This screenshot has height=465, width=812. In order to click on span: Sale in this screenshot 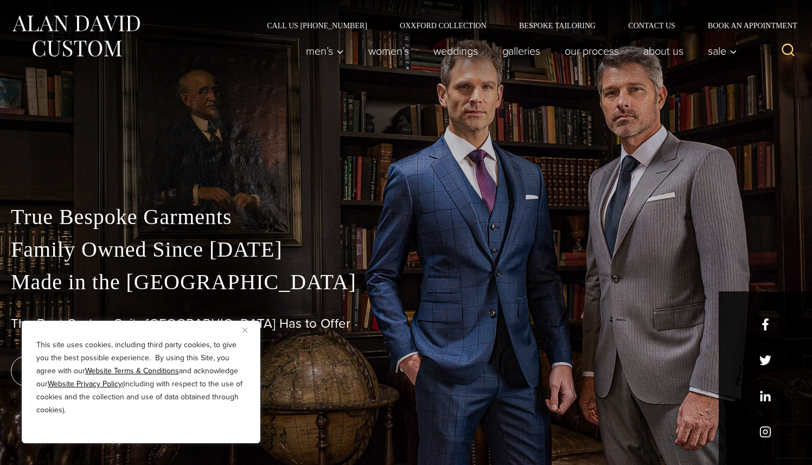, I will do `click(723, 51)`.